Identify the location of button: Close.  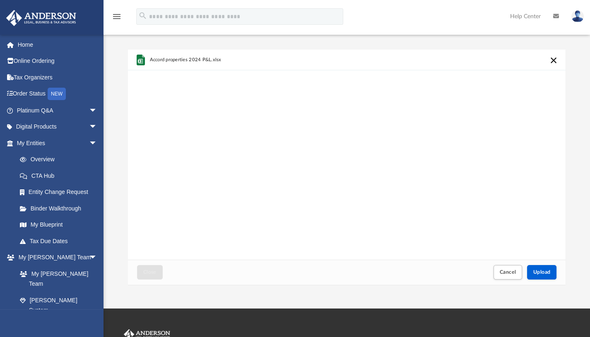
(150, 272).